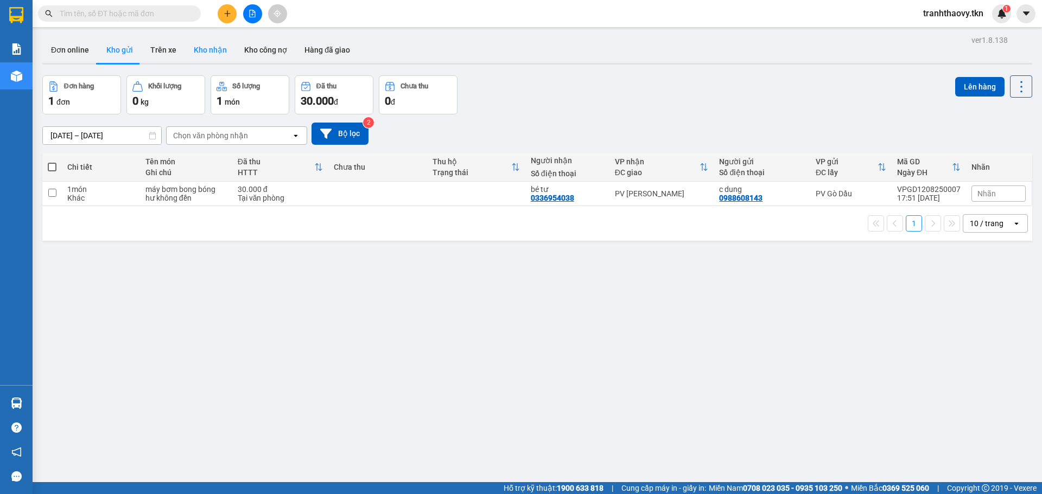 Image resolution: width=1042 pixels, height=494 pixels. What do you see at coordinates (914, 223) in the screenshot?
I see `button: 1` at bounding box center [914, 223].